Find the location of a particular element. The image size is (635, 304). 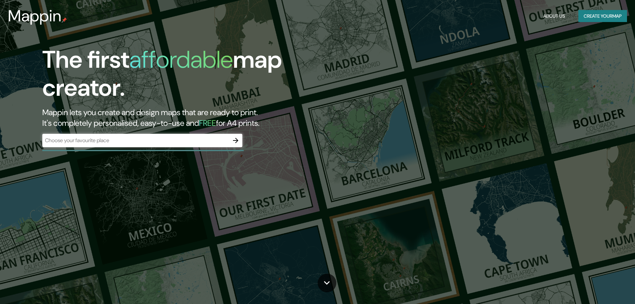

h3: Mappin is located at coordinates (35, 16).